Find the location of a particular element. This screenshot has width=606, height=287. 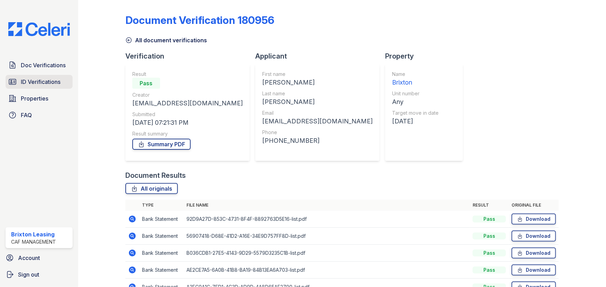

div: Verification is located at coordinates (190, 56).